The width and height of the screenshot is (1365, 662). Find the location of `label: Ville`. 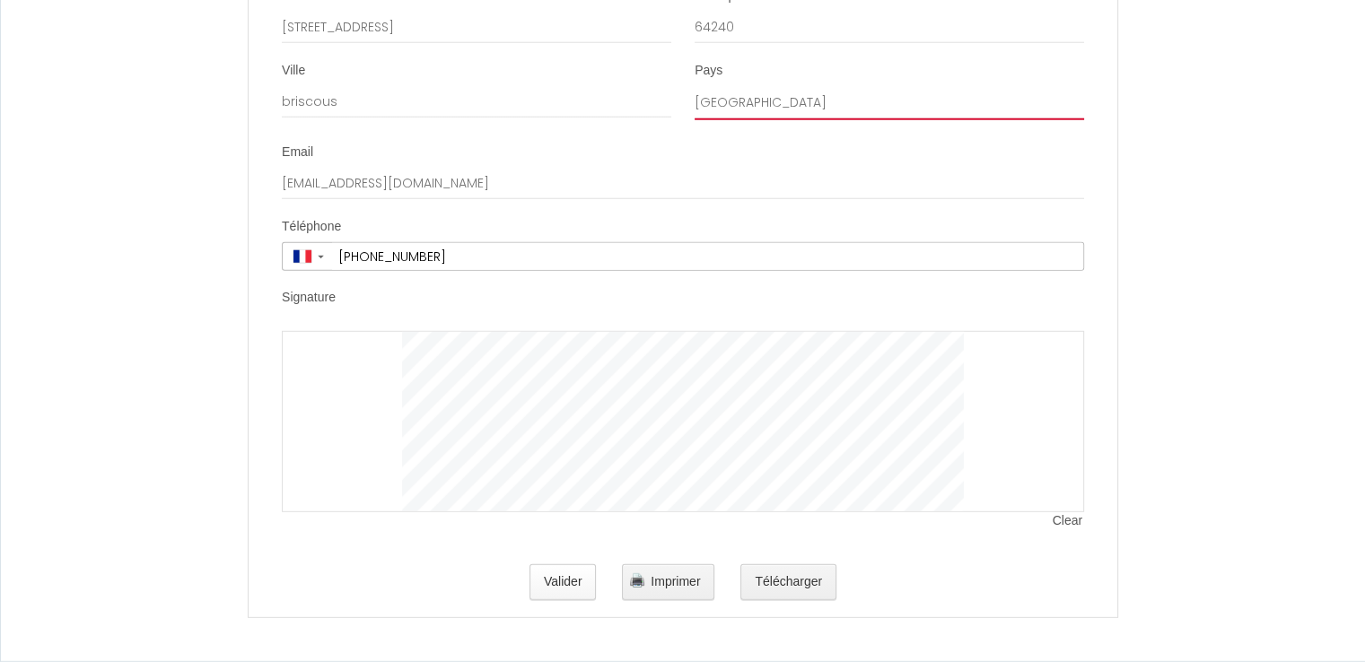

label: Ville is located at coordinates (293, 71).